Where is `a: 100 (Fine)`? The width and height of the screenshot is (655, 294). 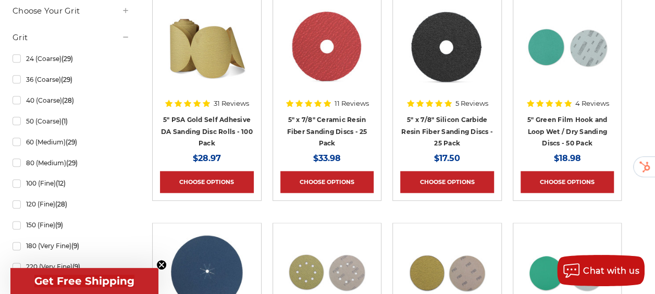 a: 100 (Fine) is located at coordinates (71, 183).